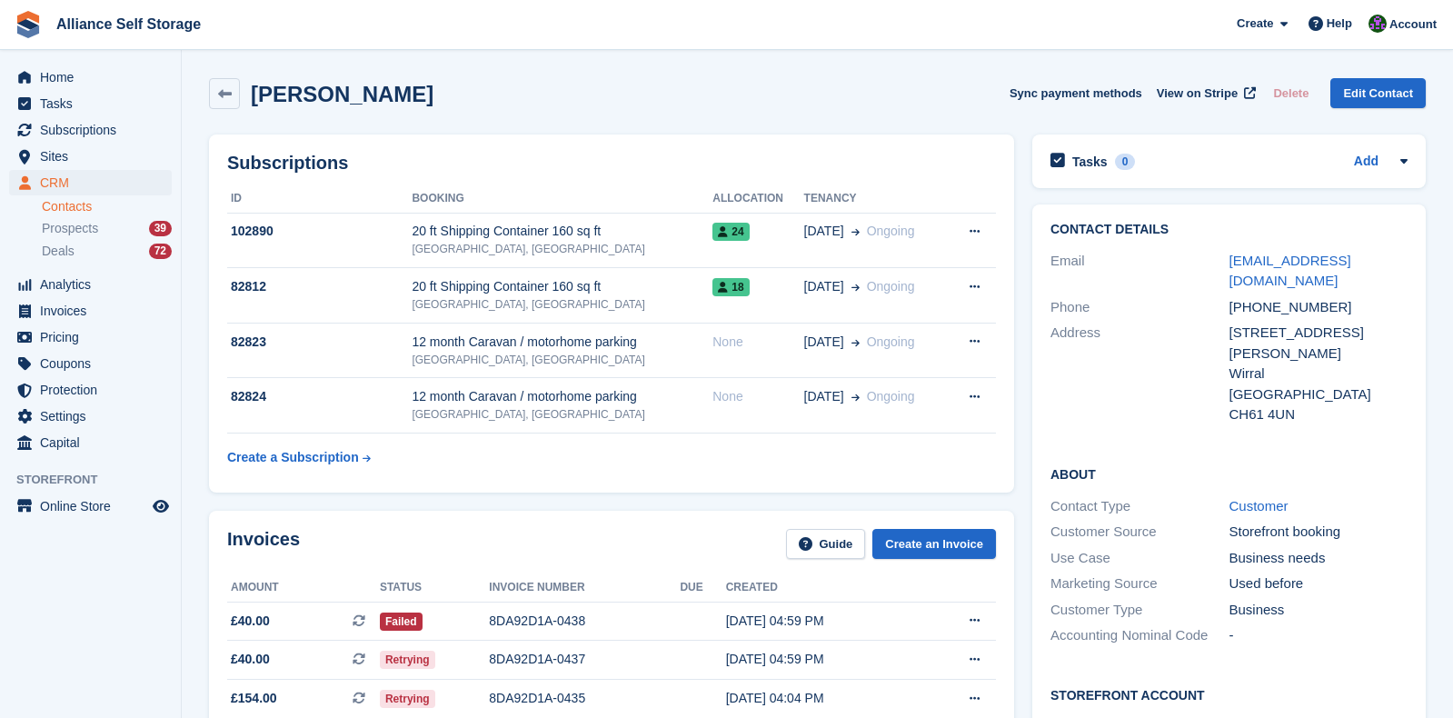 Image resolution: width=1453 pixels, height=718 pixels. What do you see at coordinates (1139, 583) in the screenshot?
I see `div: Marketing Source` at bounding box center [1139, 583].